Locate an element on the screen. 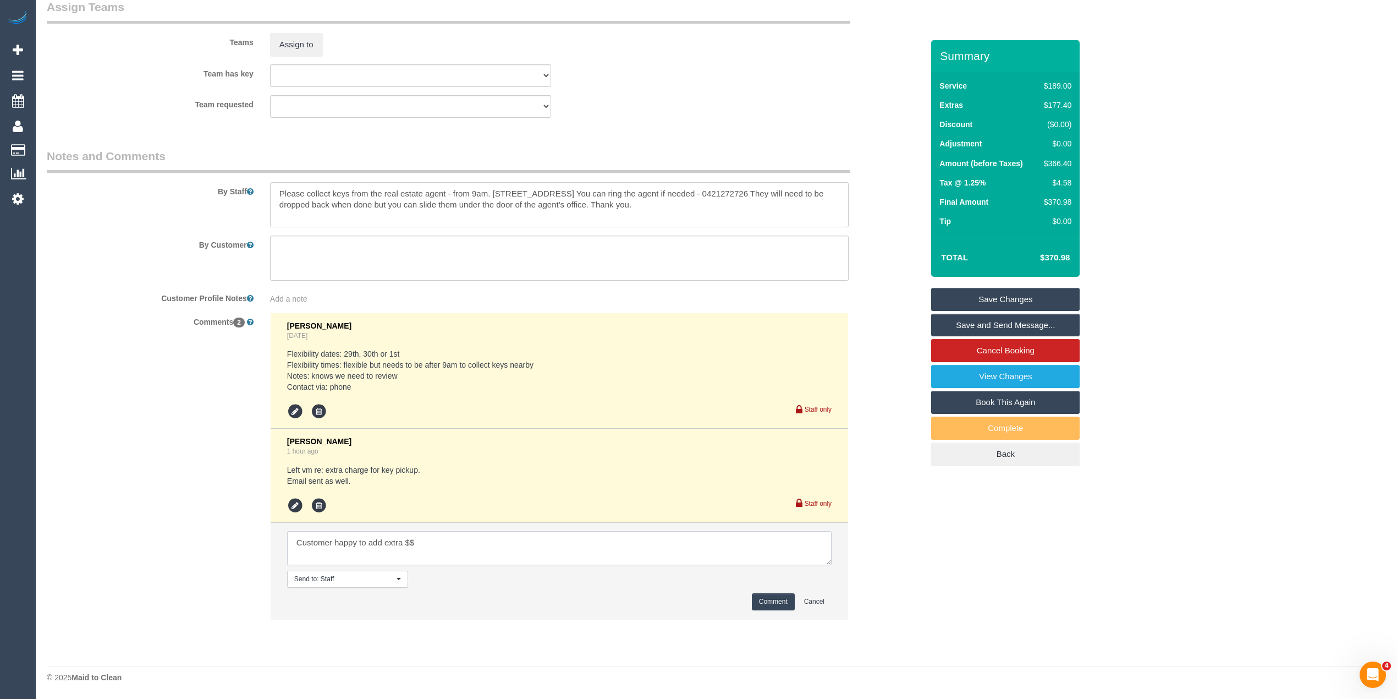 Image resolution: width=1397 pixels, height=699 pixels. img: Automaid Logo is located at coordinates (18, 19).